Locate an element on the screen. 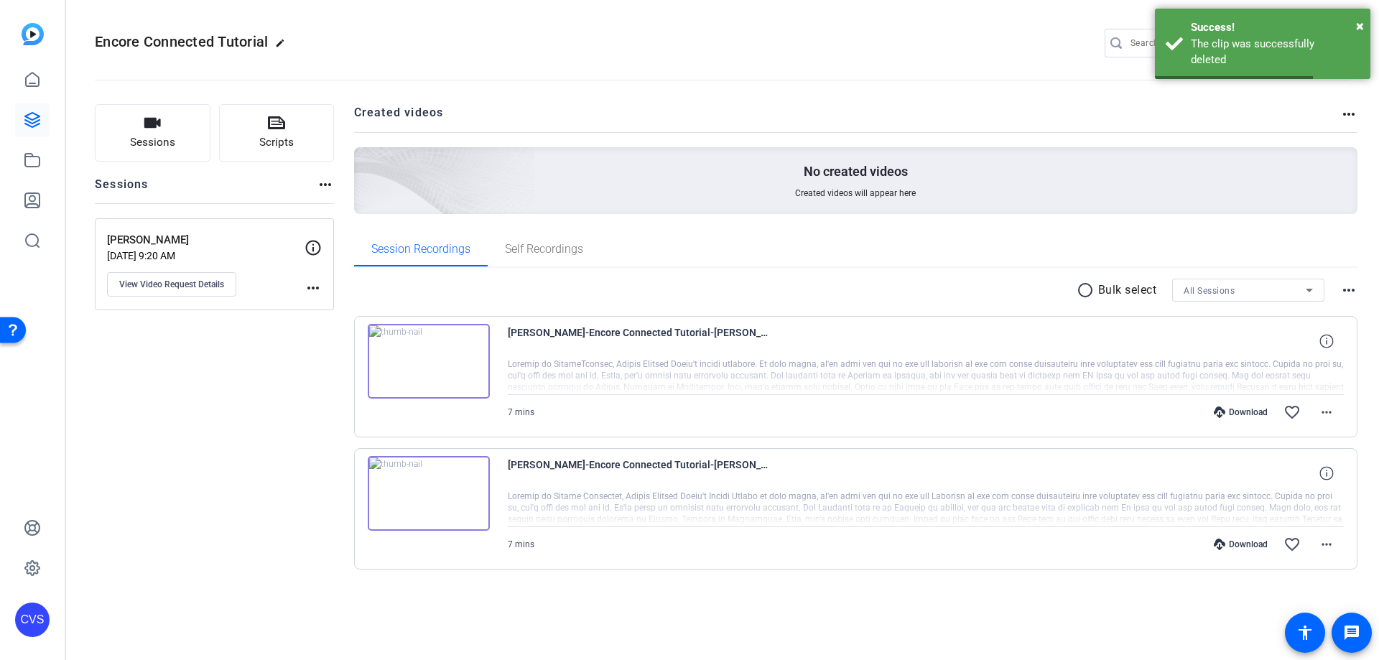 The height and width of the screenshot is (660, 1379). span: Session Recordings is located at coordinates (421, 249).